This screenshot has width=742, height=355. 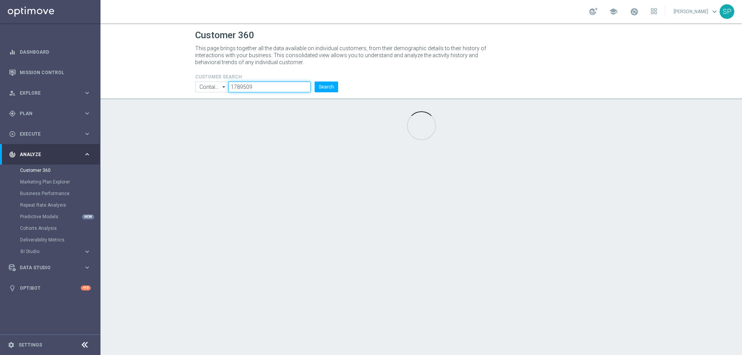 What do you see at coordinates (50, 268) in the screenshot?
I see `button: Data Studio keyboard_arrow_right` at bounding box center [50, 268].